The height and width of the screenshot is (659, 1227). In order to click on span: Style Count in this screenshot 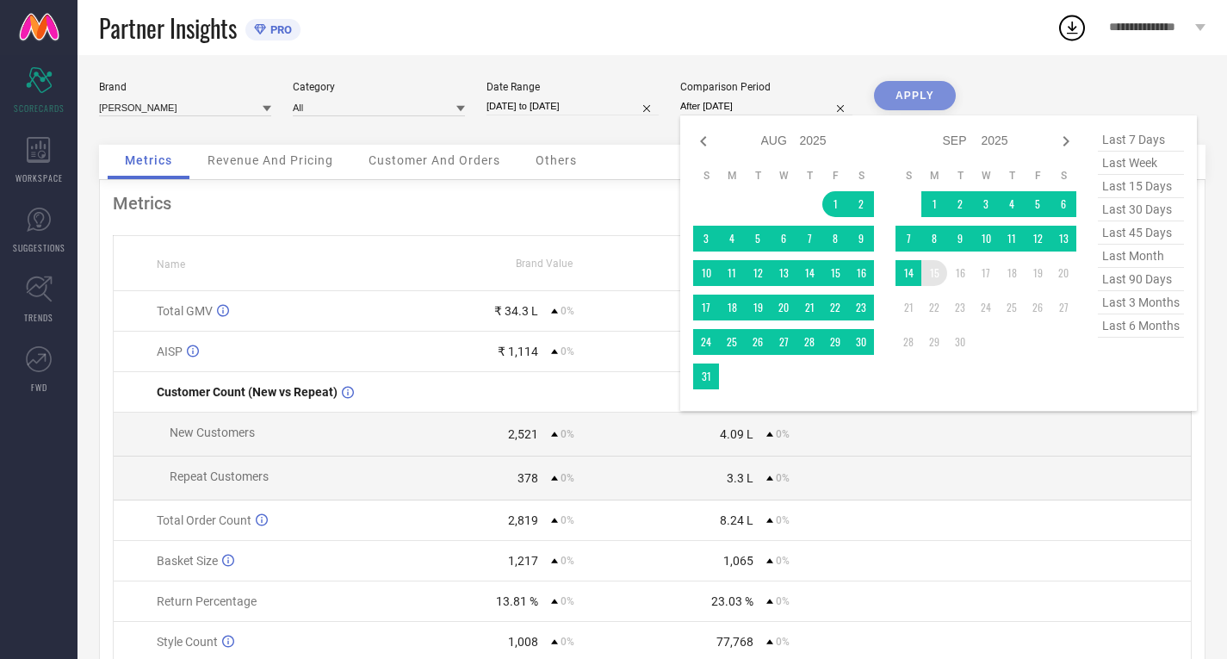, I will do `click(187, 642)`.